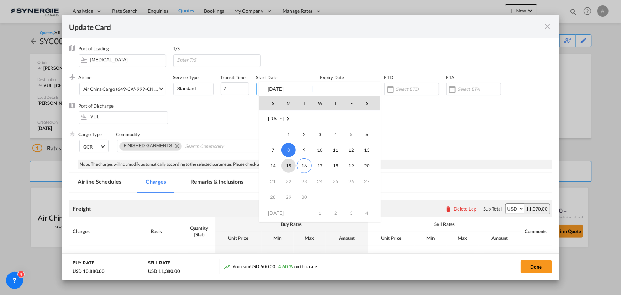 The width and height of the screenshot is (621, 295). What do you see at coordinates (320, 165) in the screenshot?
I see `span: 17` at bounding box center [320, 165].